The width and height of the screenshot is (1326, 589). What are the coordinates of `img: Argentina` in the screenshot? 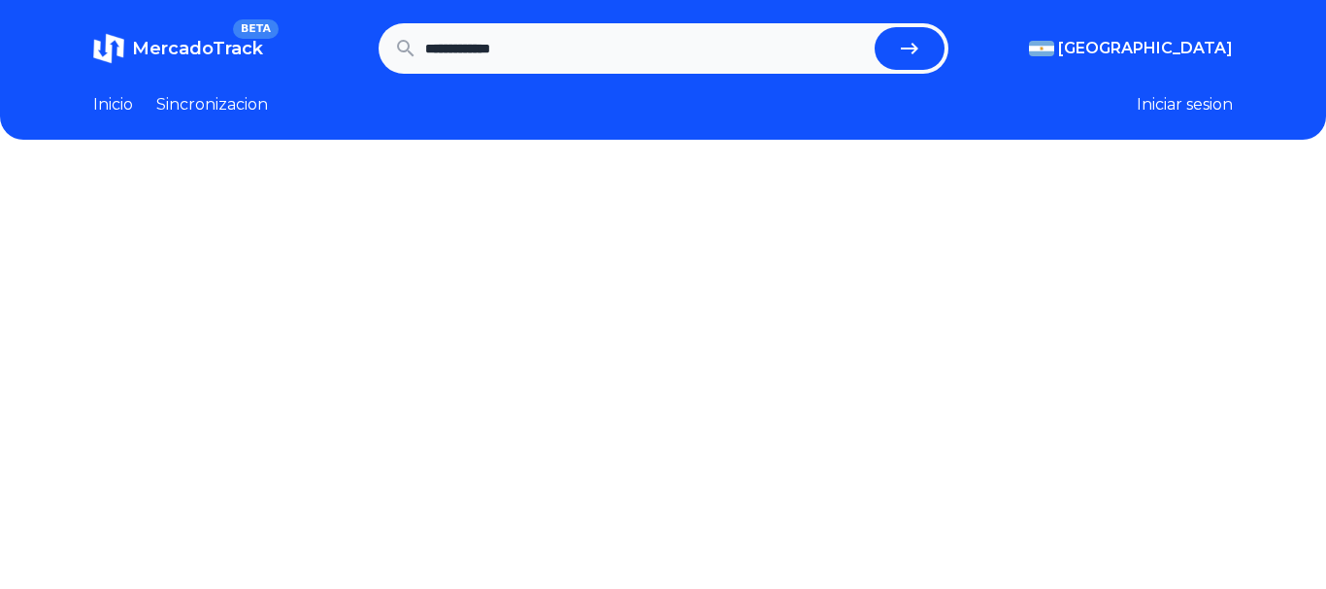 It's located at (1042, 49).